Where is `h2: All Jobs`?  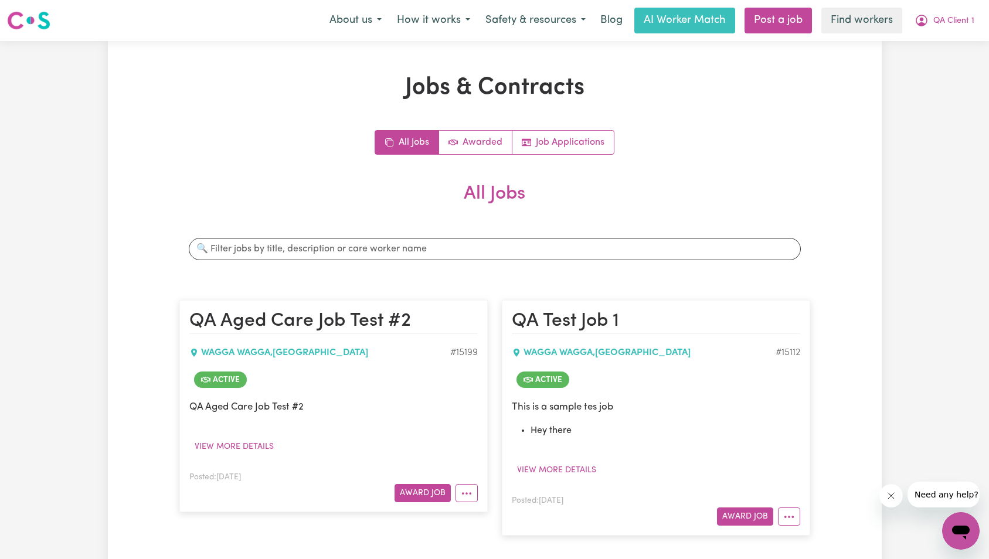
h2: All Jobs is located at coordinates (495, 203).